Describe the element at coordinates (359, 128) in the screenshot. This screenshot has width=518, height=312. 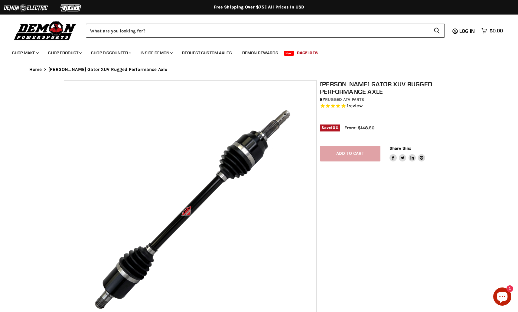
I see `span: From: $148.50` at that location.